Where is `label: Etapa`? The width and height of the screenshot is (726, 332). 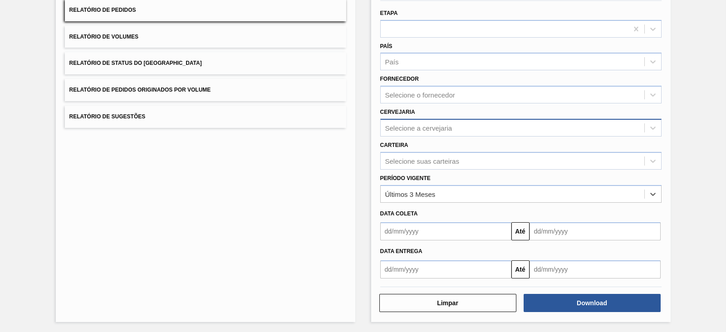 label: Etapa is located at coordinates (389, 13).